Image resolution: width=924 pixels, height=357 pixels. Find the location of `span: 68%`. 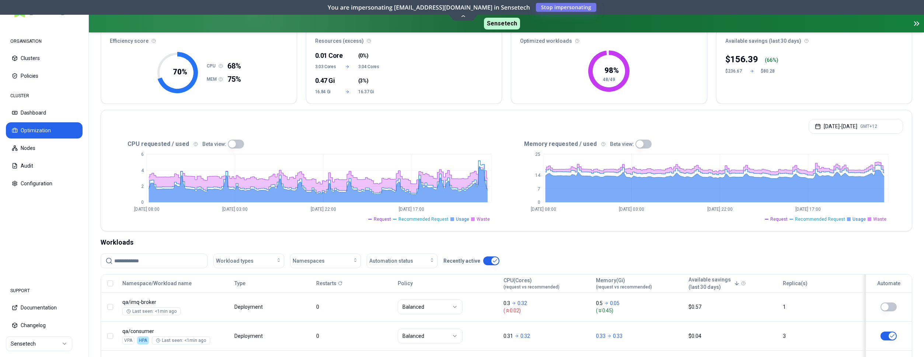

span: 68% is located at coordinates (234, 66).